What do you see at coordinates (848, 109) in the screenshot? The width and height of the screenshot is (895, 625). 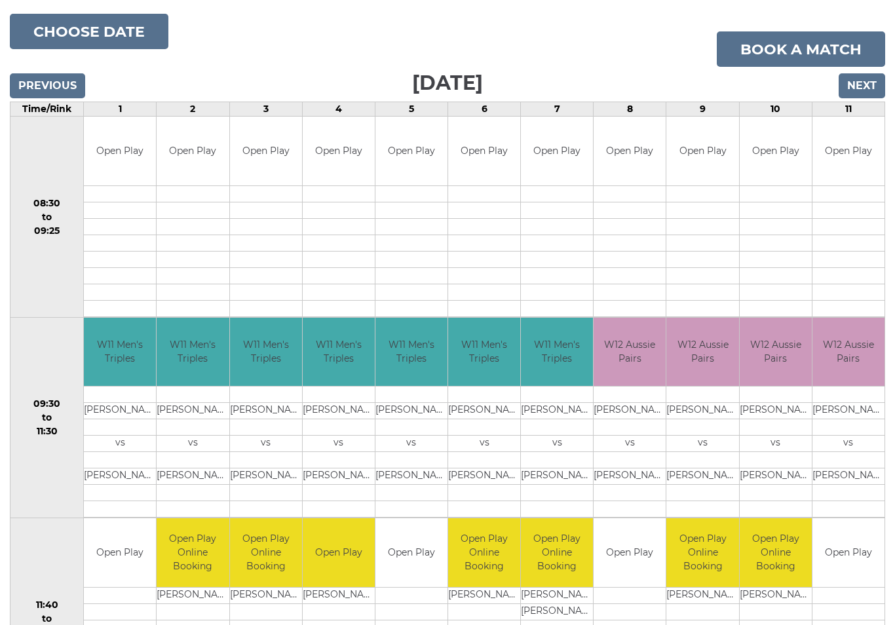 I see `td: 11` at bounding box center [848, 109].